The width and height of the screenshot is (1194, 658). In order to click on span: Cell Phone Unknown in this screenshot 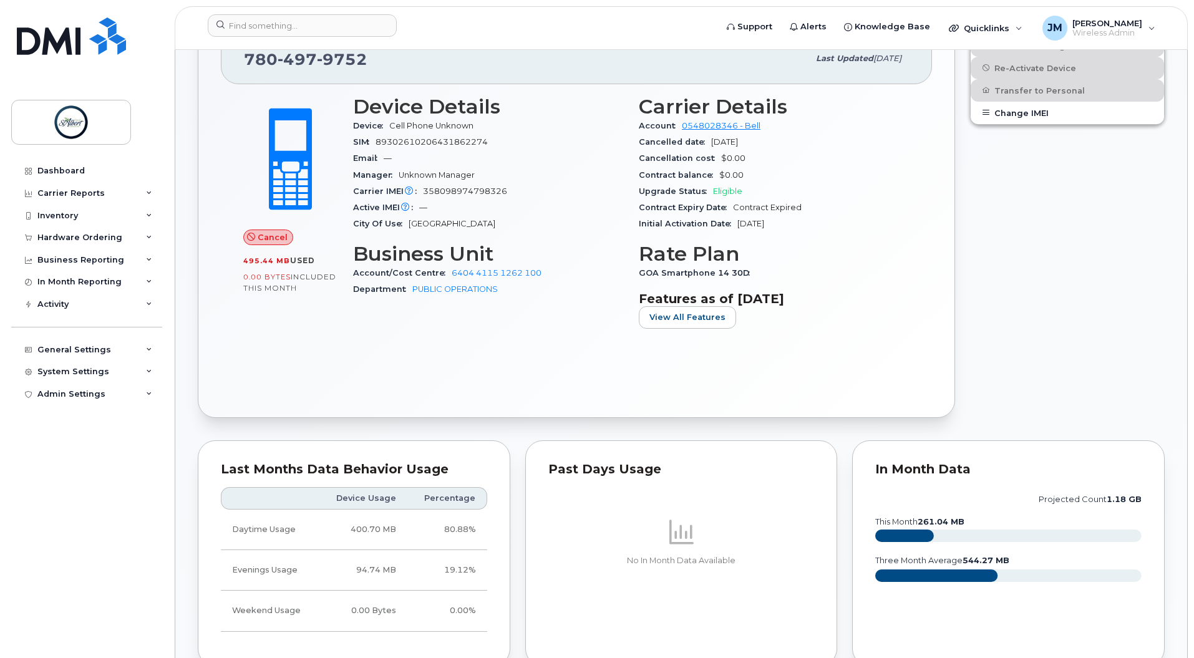, I will do `click(431, 125)`.